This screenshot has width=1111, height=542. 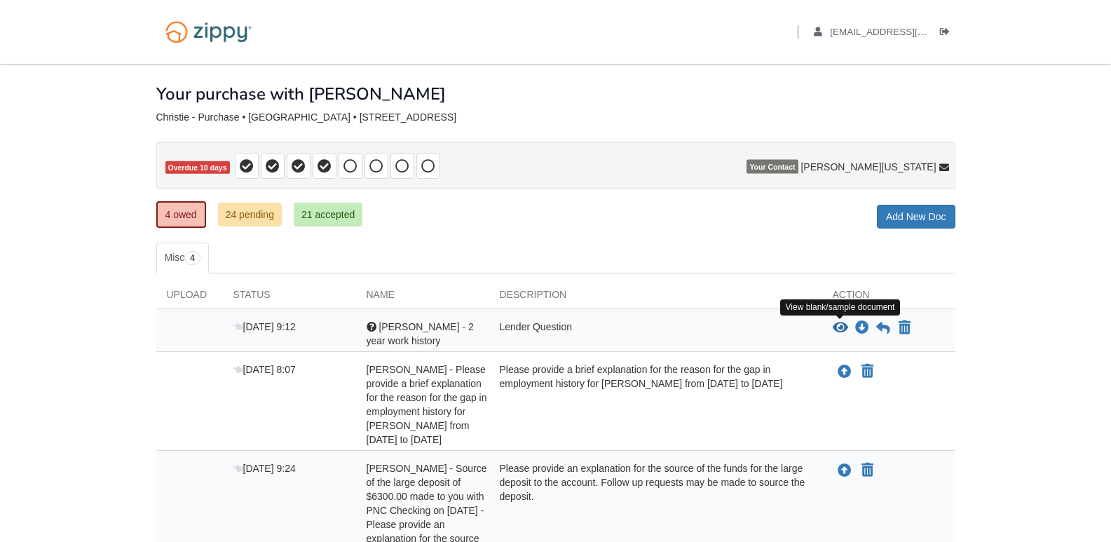 I want to click on button: Upload Linda Vanassche - Source of the large deposit of $6300.00 made to you with PNC Checking on..., so click(x=844, y=470).